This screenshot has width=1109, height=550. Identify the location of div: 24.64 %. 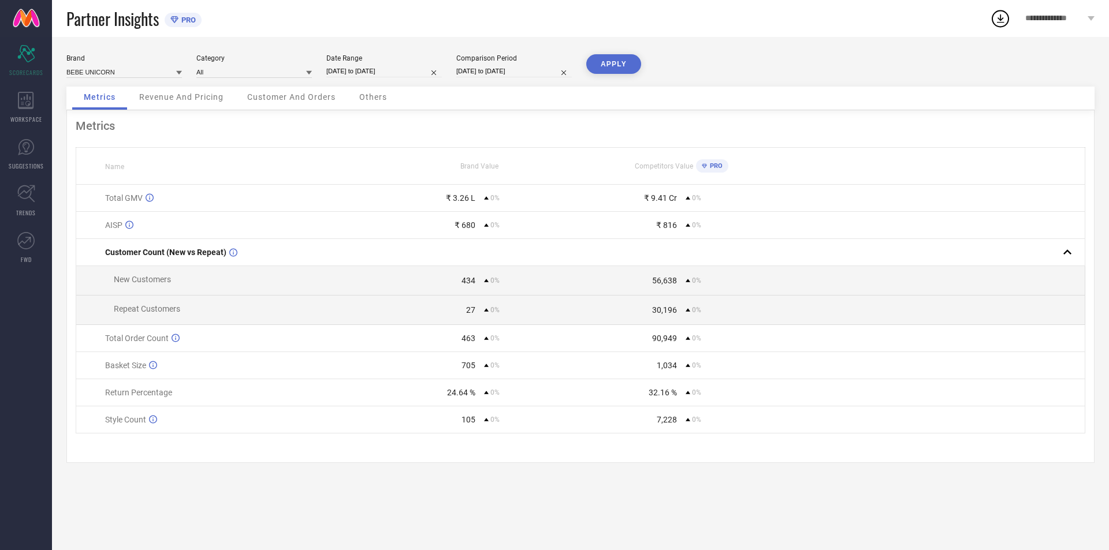
(461, 393).